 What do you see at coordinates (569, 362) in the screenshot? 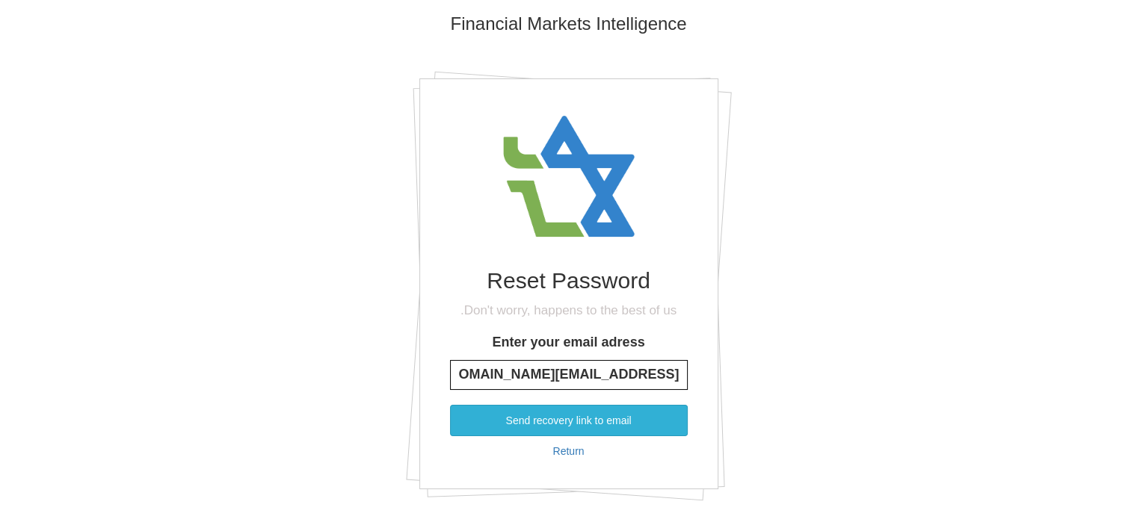
I see `label: Enter your email adress` at bounding box center [569, 362].